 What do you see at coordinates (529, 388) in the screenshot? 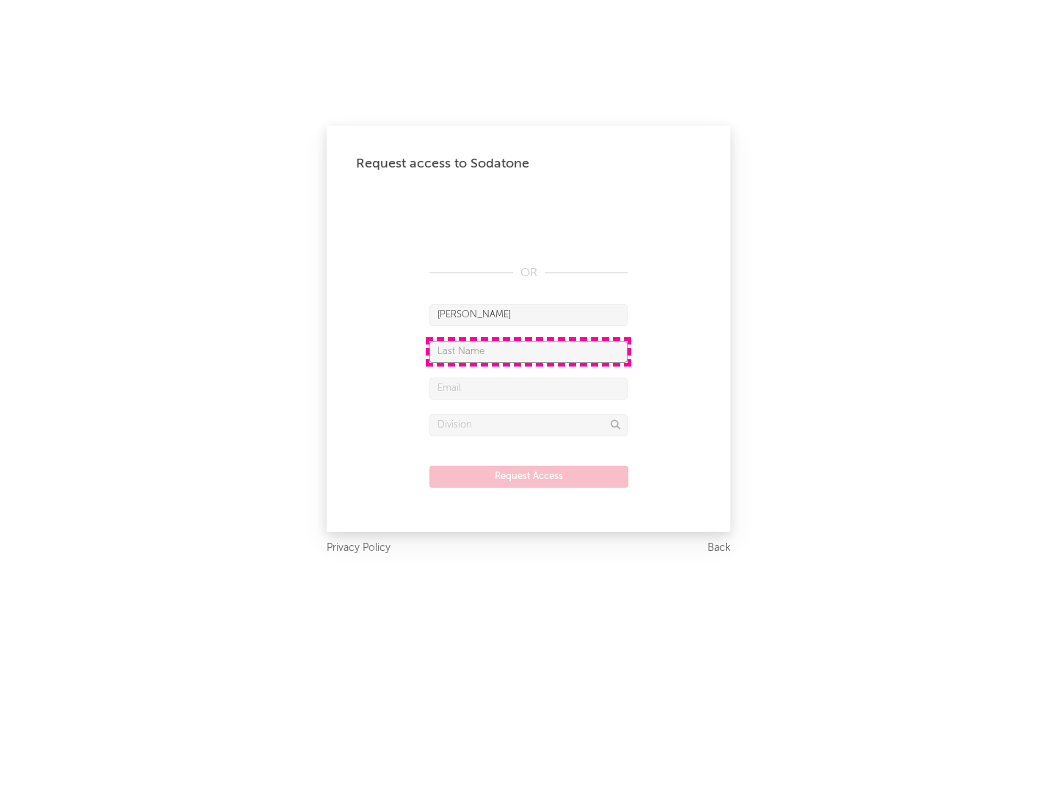
I see `input: Email` at bounding box center [529, 388].